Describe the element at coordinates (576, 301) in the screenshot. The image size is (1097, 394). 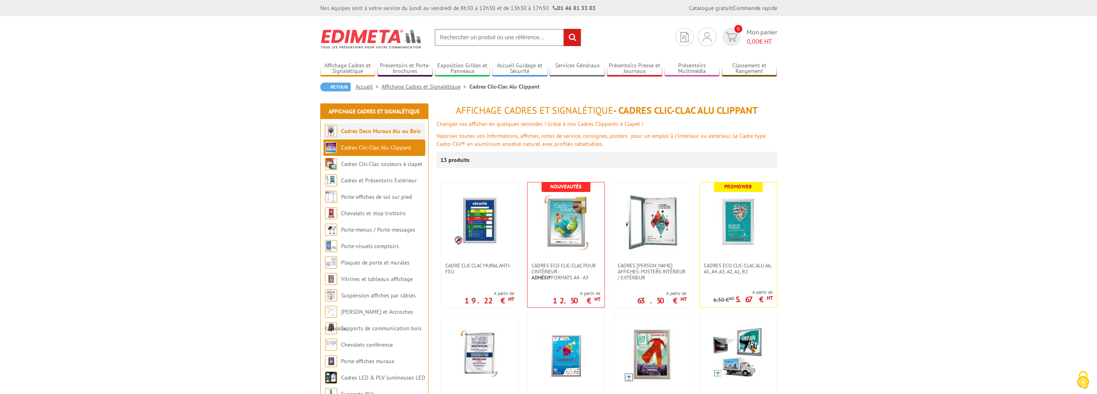
I see `p: 12.50 €` at that location.